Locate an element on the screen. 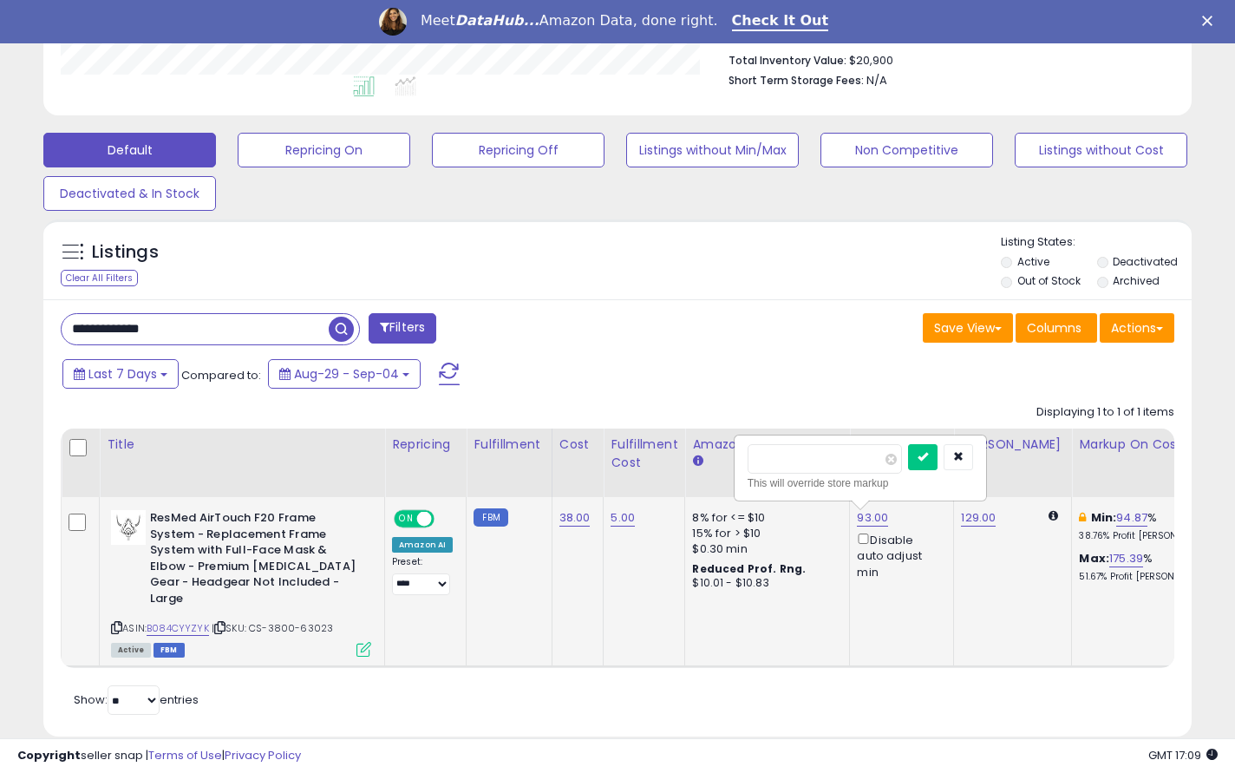 This screenshot has height=773, width=1235. a: Check It Out is located at coordinates (780, 22).